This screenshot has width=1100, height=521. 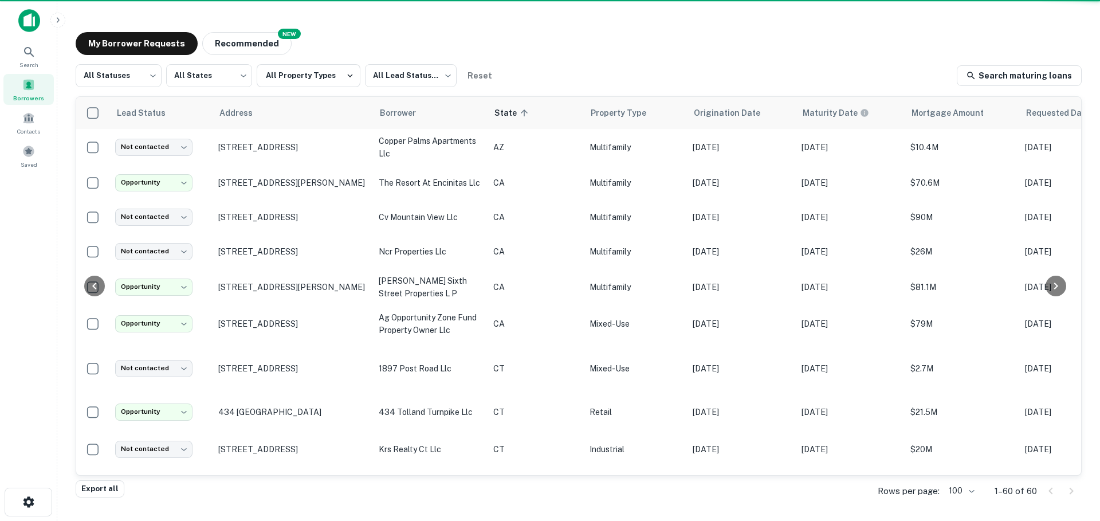 I want to click on button: All Property Types, so click(x=308, y=76).